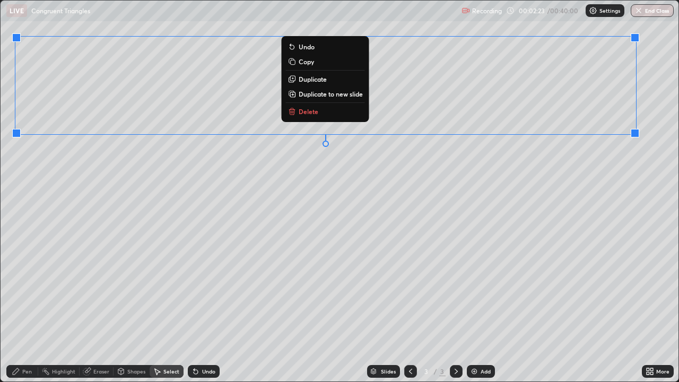 Image resolution: width=679 pixels, height=382 pixels. What do you see at coordinates (652, 11) in the screenshot?
I see `button: End Class` at bounding box center [652, 11].